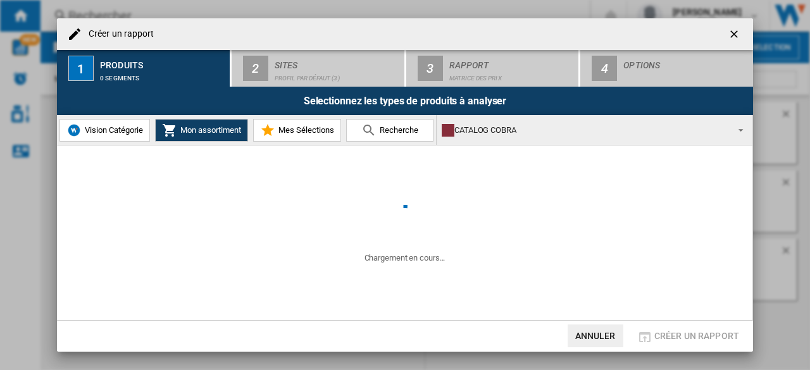 Image resolution: width=810 pixels, height=370 pixels. I want to click on button: 3 Rapport Matrice des prix, so click(493, 68).